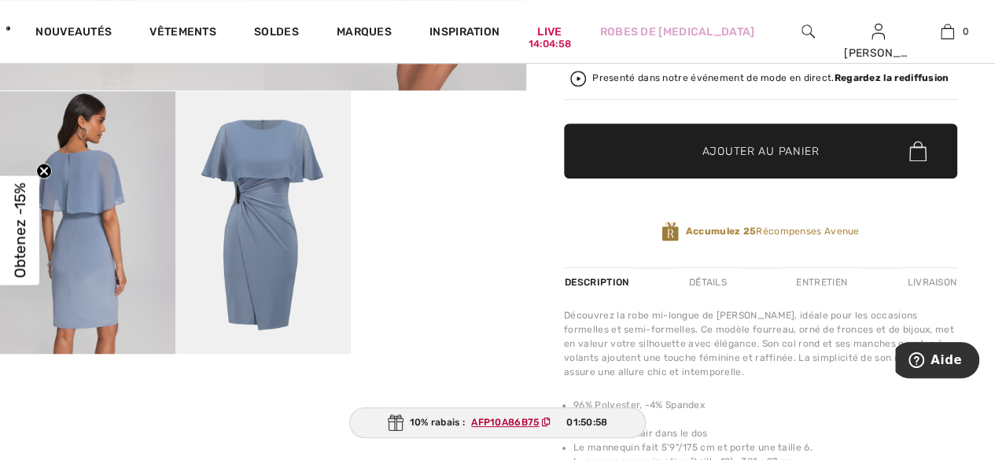 The height and width of the screenshot is (460, 995). I want to click on strong: Accumulez 25, so click(721, 231).